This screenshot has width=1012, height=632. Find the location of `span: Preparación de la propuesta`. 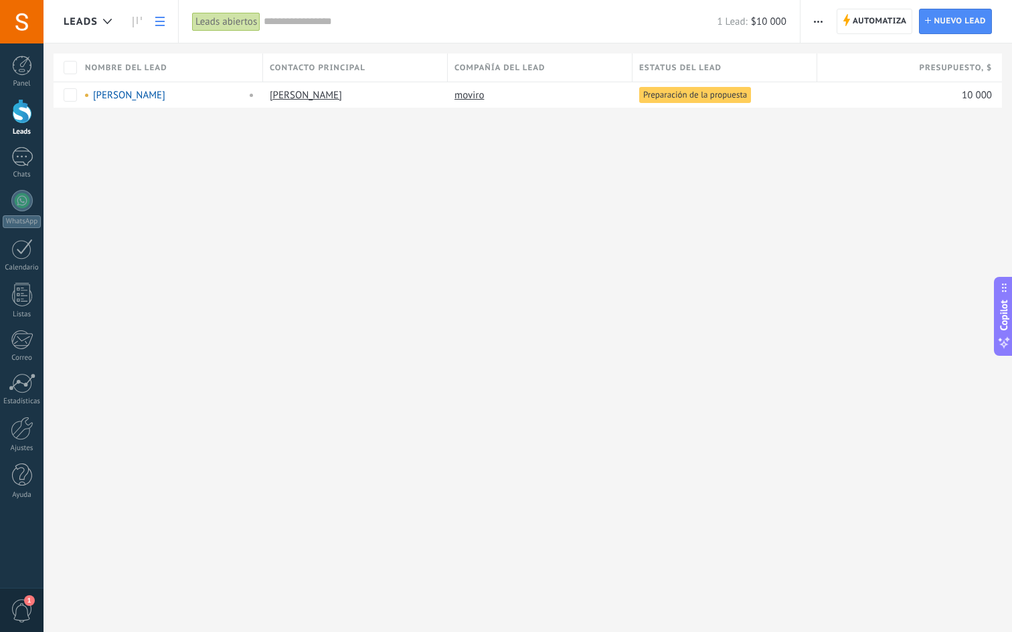

span: Preparación de la propuesta is located at coordinates (695, 95).